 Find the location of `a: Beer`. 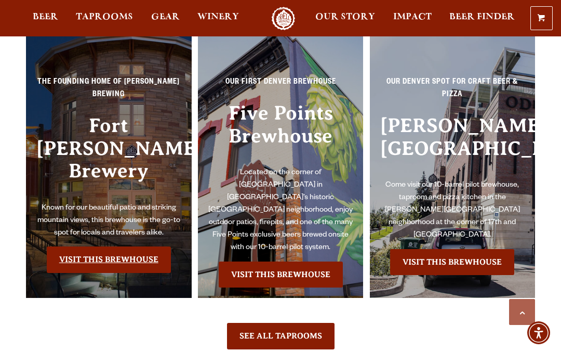

a: Beer is located at coordinates (45, 18).